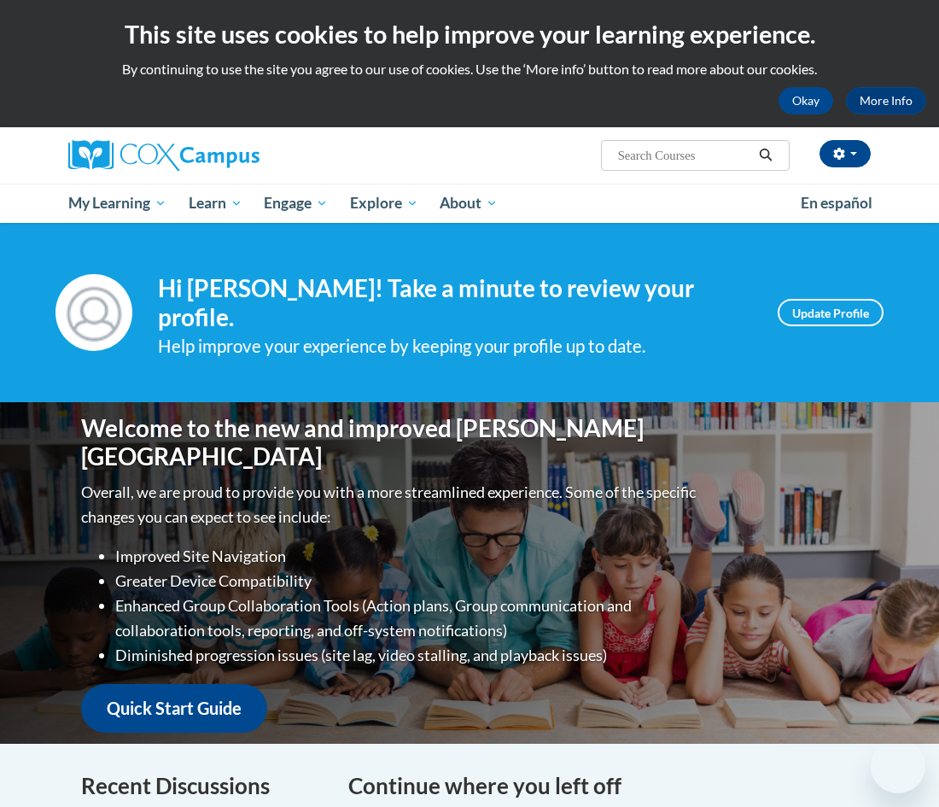 The width and height of the screenshot is (939, 807). Describe the element at coordinates (837, 202) in the screenshot. I see `span: En español` at that location.